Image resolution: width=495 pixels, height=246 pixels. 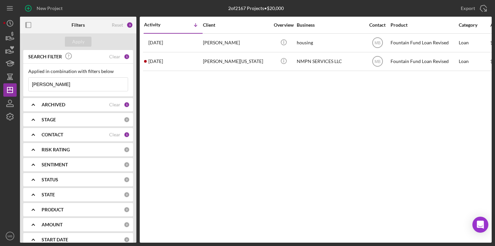 What do you see at coordinates (50, 179) in the screenshot?
I see `b: STATUS` at bounding box center [50, 179].